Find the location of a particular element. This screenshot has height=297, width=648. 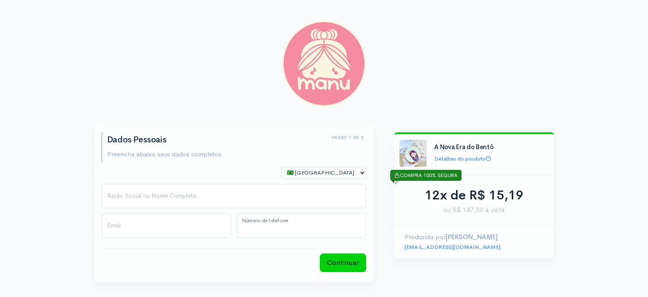

h4: A Nova Era do Bentô is located at coordinates (490, 147).